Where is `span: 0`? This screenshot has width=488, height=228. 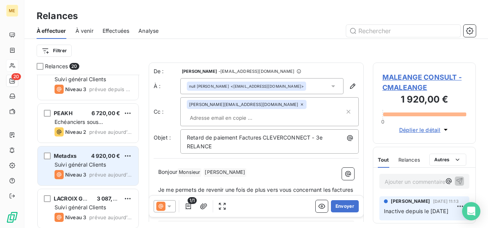 span: 0 is located at coordinates (383, 122).